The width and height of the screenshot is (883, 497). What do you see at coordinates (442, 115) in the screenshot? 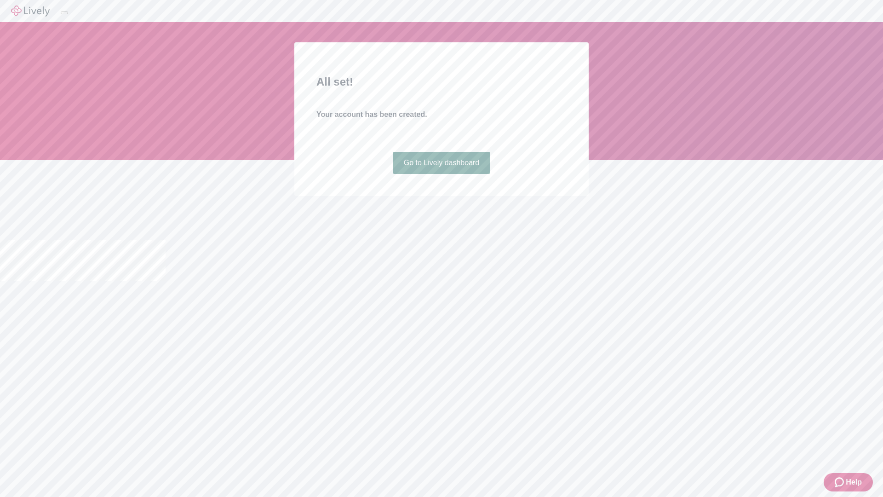
I see `h4: Your account has been created.` at bounding box center [442, 115].